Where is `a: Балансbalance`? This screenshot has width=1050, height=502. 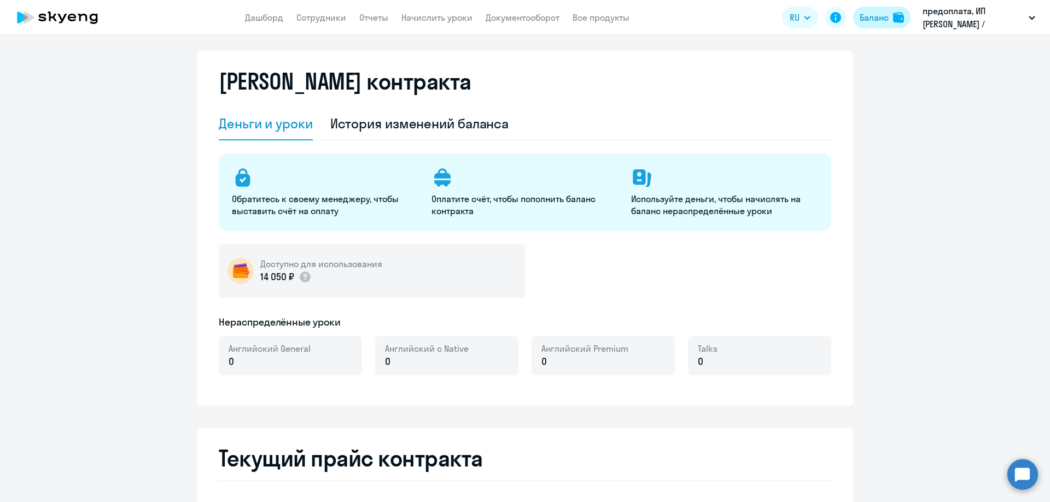
a: Балансbalance is located at coordinates (881, 17).